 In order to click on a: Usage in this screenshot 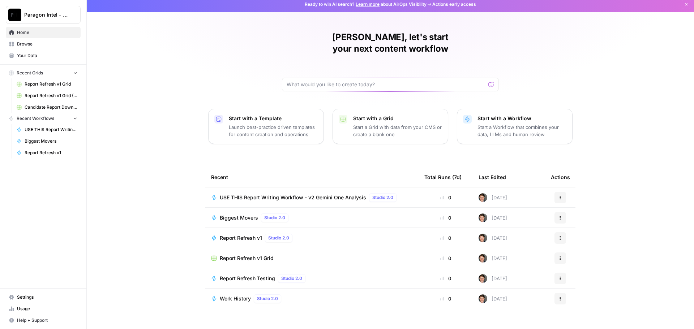, I will do `click(43, 309)`.